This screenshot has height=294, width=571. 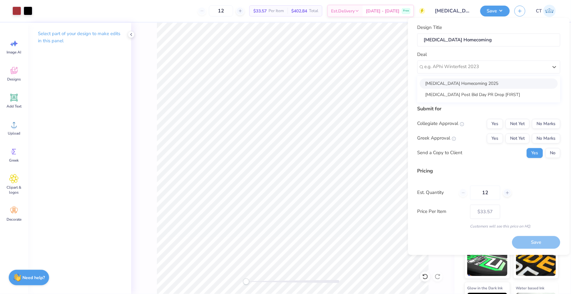 I want to click on span: Water based Ink, so click(x=530, y=288).